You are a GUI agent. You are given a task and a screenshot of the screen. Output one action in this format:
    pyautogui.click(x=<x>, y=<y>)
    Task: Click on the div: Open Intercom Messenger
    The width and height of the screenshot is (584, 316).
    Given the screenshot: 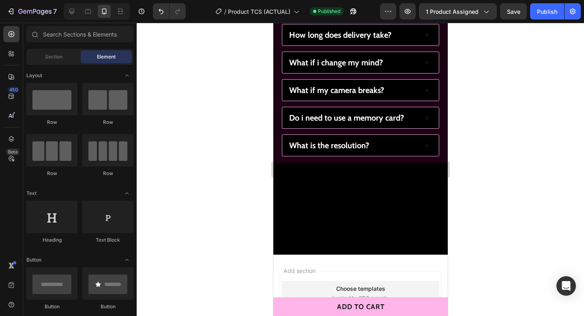 What is the action you would take?
    pyautogui.click(x=566, y=286)
    